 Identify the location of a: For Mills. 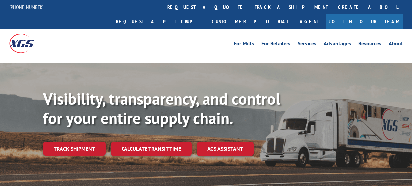
(243, 45).